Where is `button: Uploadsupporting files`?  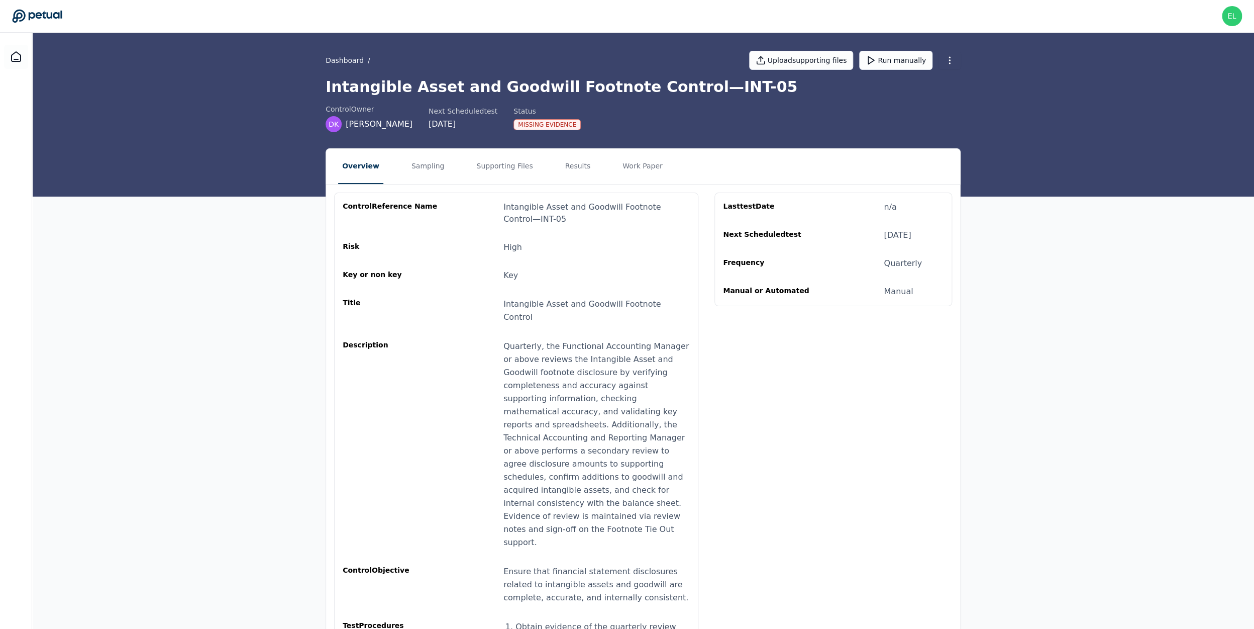 button: Uploadsupporting files is located at coordinates (801, 60).